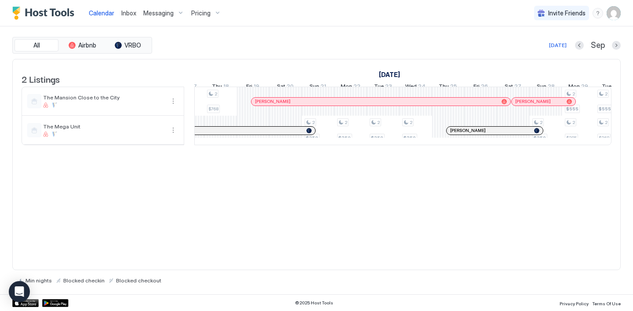  Describe the element at coordinates (480, 87) in the screenshot. I see `a: September 26, 2025` at that location.